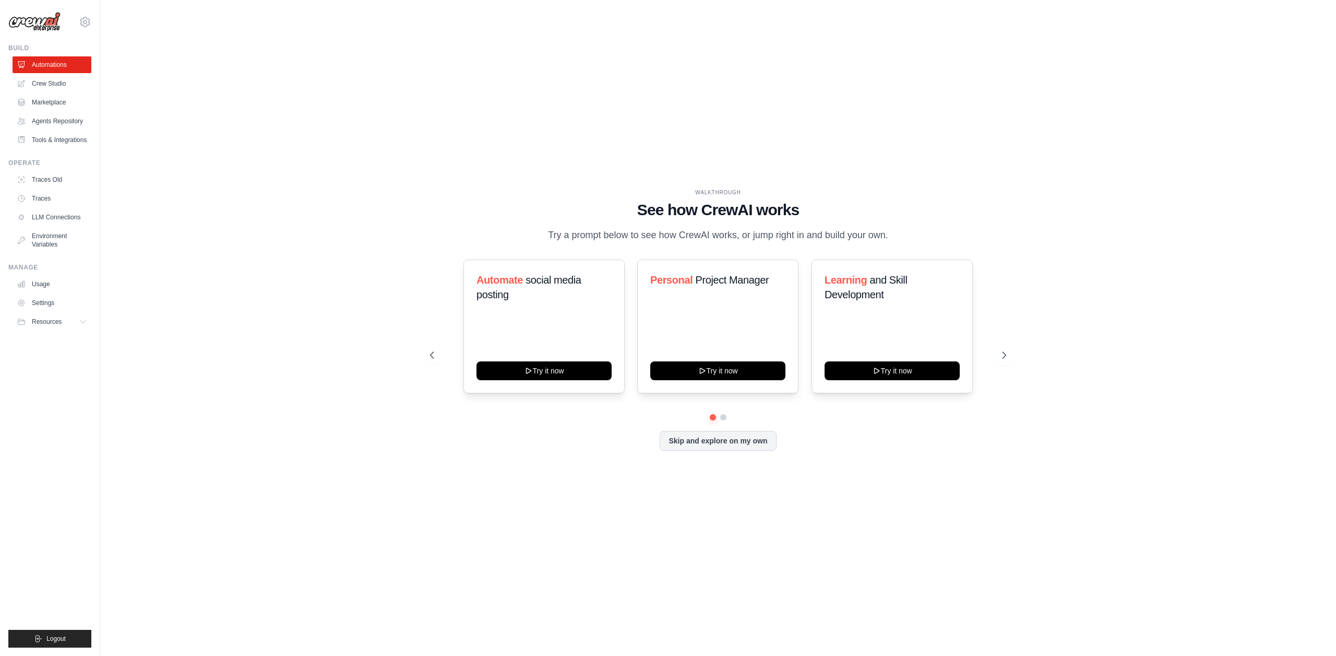 Image resolution: width=1336 pixels, height=656 pixels. I want to click on p: Try a prompt below to see how CrewAI works, or jump right in and build your own., so click(718, 235).